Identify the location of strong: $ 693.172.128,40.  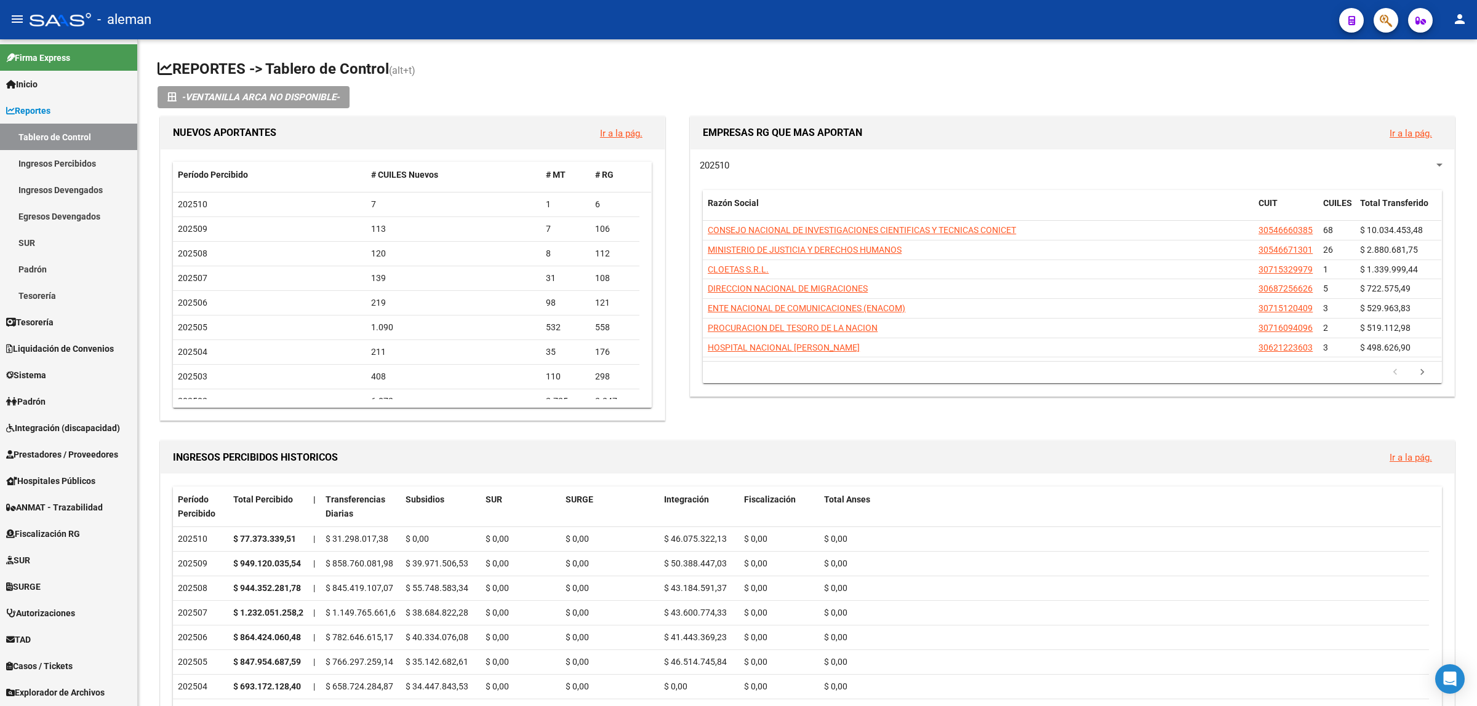
(267, 687).